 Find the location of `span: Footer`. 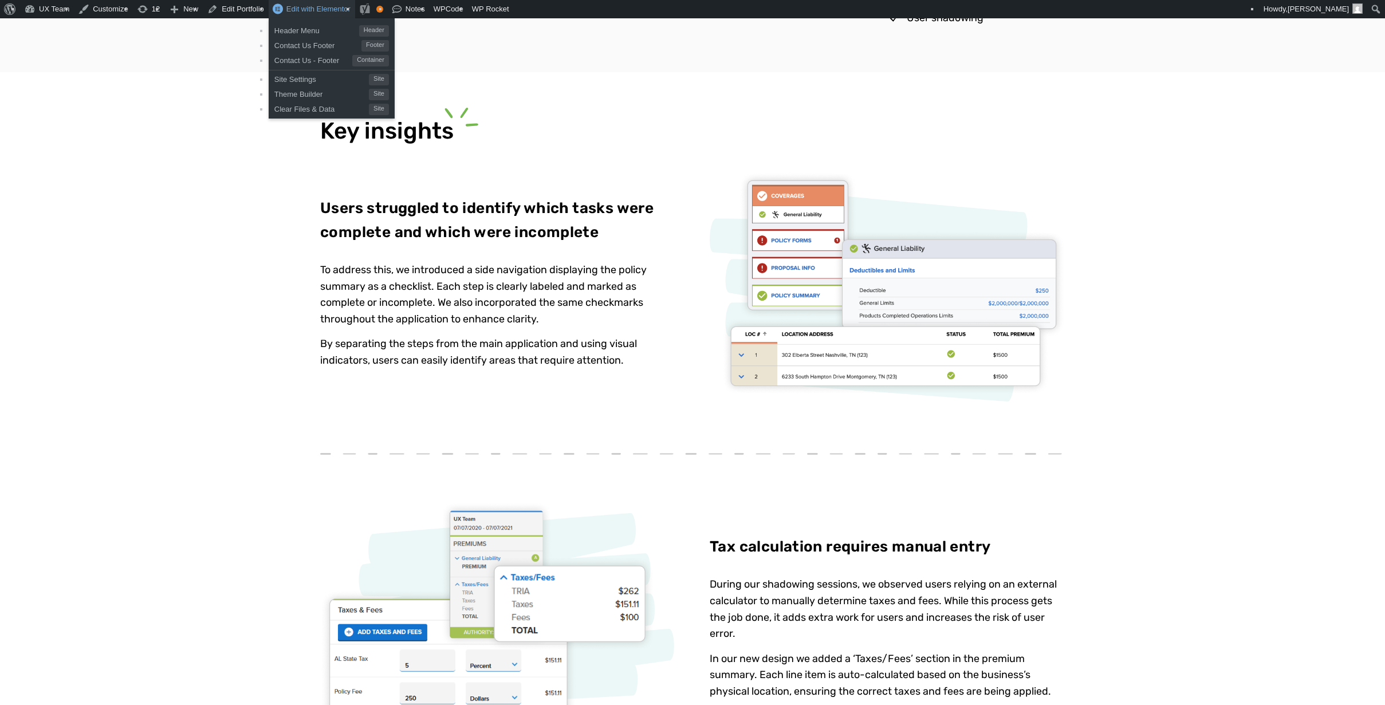

span: Footer is located at coordinates (375, 46).